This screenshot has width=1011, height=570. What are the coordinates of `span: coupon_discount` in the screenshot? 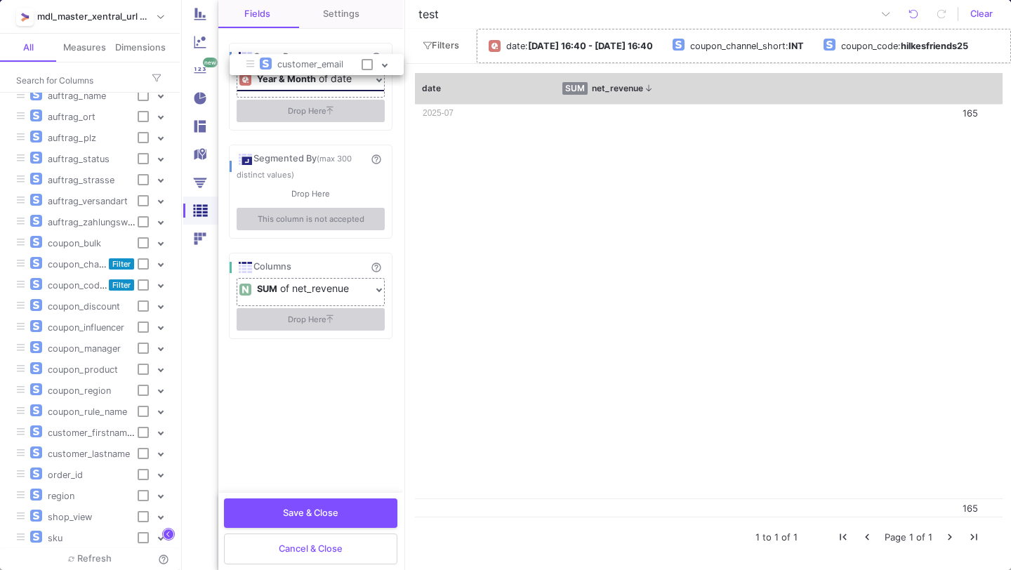 It's located at (84, 306).